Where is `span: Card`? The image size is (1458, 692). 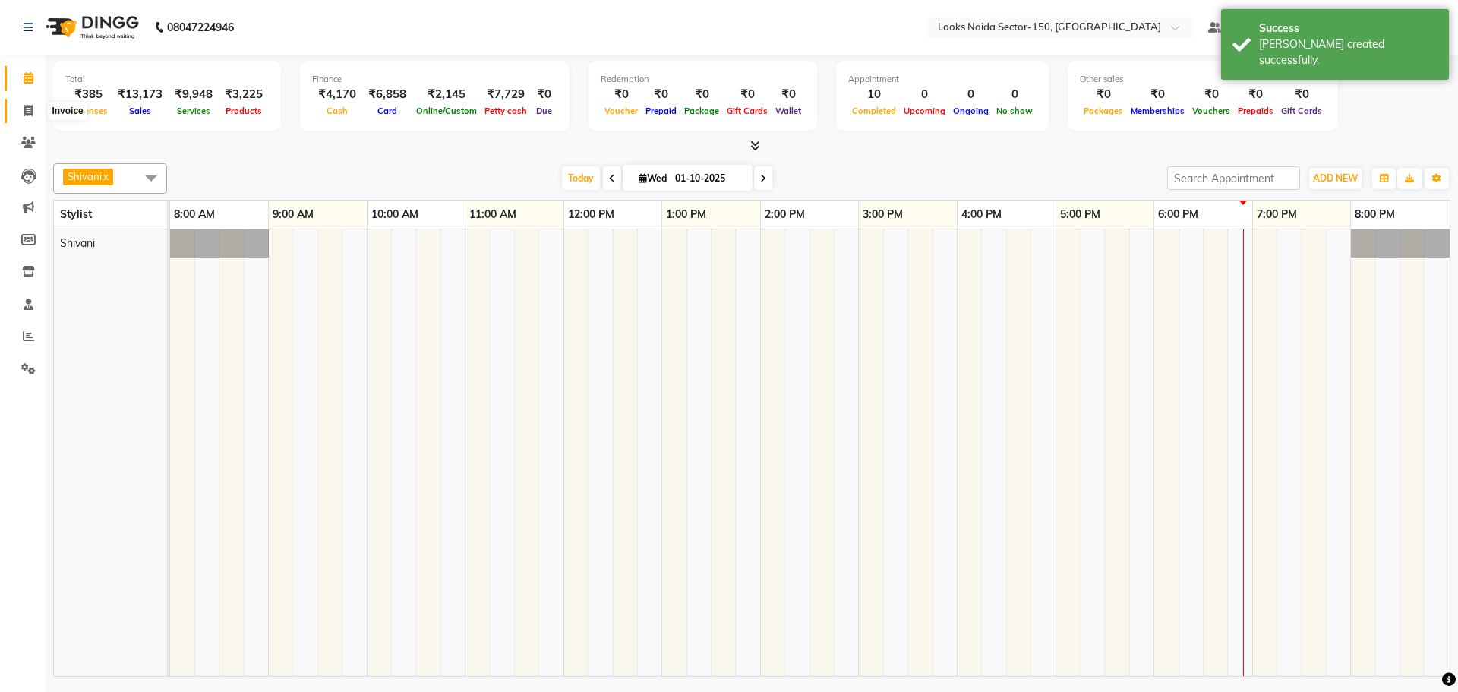
span: Card is located at coordinates (387, 111).